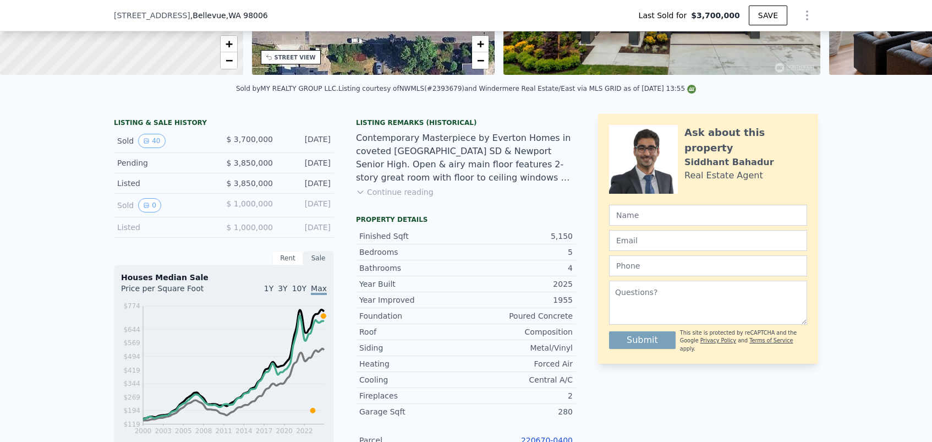 The image size is (932, 442). Describe the element at coordinates (299, 288) in the screenshot. I see `span: 10Y` at that location.